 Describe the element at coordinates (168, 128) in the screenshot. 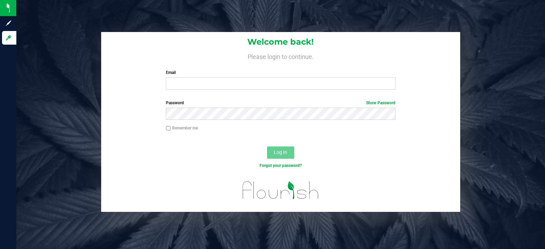

I see `input: Remember me` at that location.